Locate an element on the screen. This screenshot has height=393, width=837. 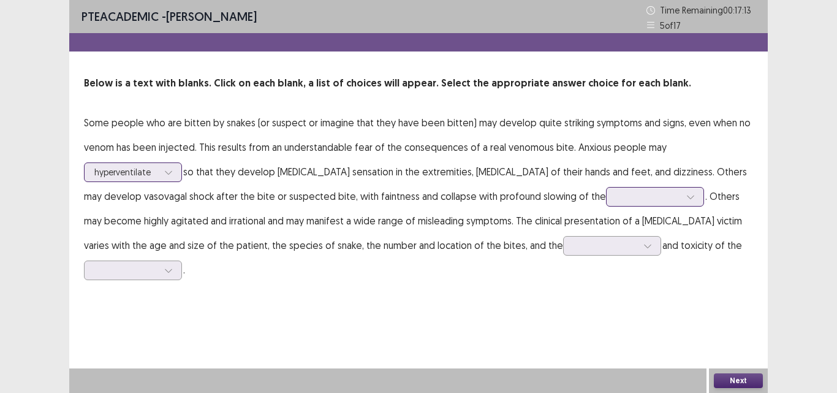
div: hyperventilate is located at coordinates (126, 172).